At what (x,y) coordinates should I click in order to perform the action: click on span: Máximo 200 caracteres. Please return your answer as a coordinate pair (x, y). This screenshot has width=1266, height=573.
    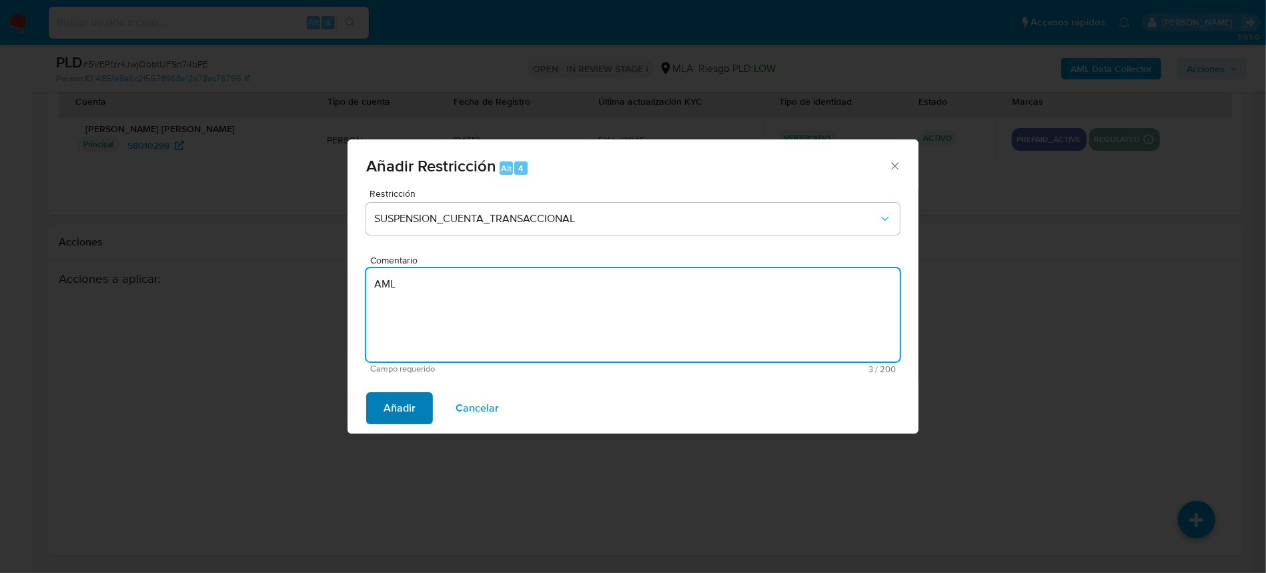
    Looking at the image, I should click on (764, 369).